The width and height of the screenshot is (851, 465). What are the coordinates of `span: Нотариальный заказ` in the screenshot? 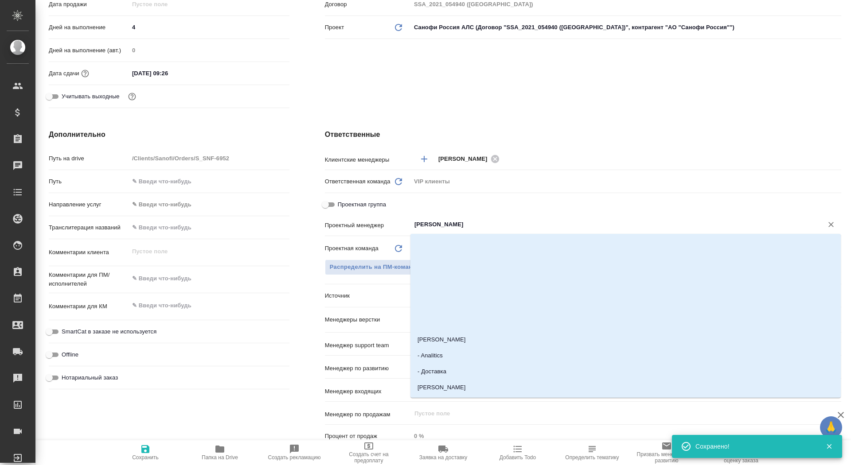 It's located at (90, 378).